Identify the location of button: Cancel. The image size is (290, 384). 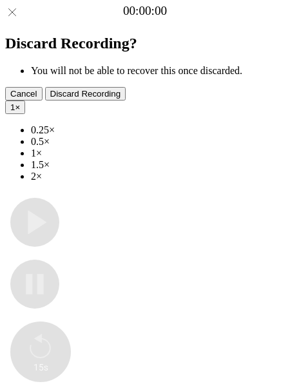
(24, 93).